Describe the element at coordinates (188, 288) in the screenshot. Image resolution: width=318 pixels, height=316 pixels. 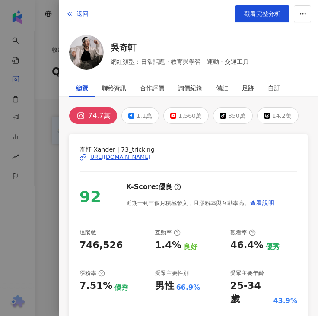
I see `div: 66.9%` at that location.